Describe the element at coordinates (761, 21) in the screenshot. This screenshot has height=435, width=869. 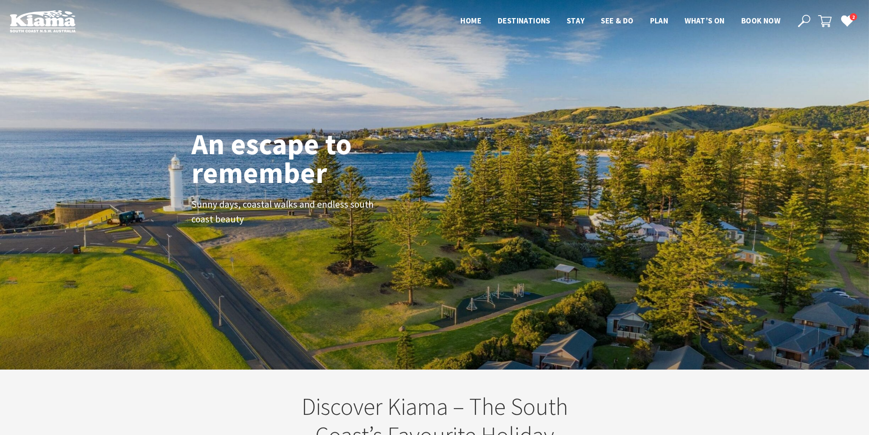
I see `span: Book now` at that location.